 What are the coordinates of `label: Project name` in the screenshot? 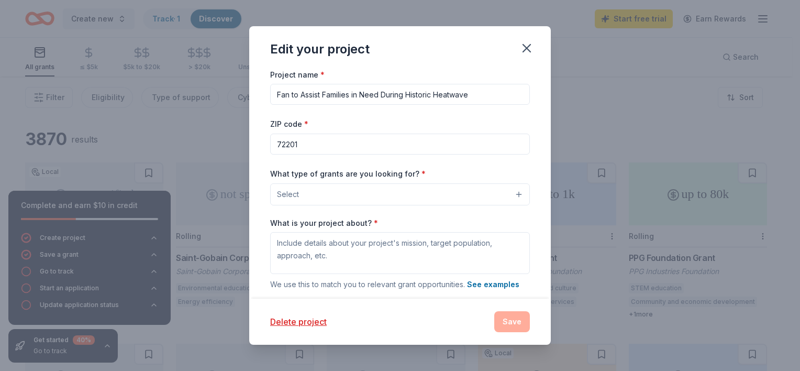 It's located at (297, 75).